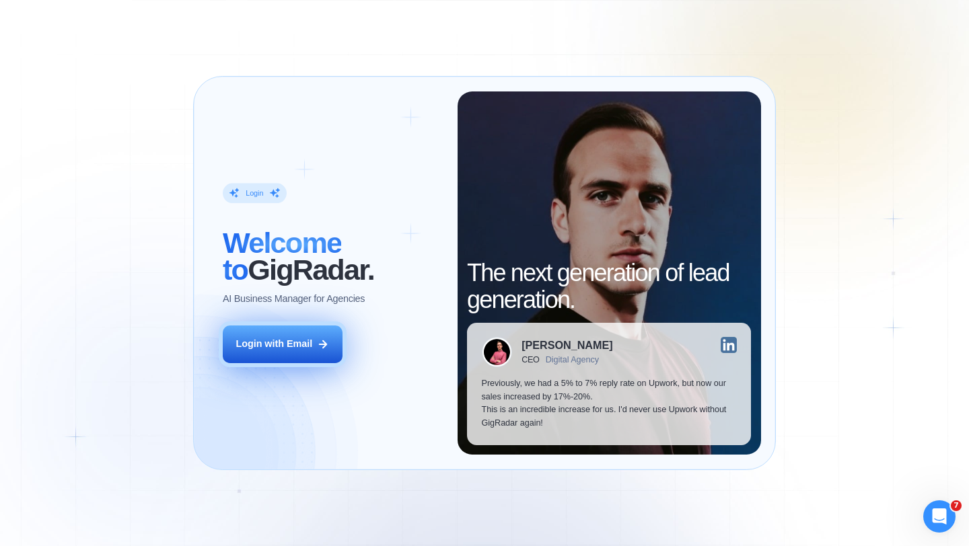  What do you see at coordinates (609, 286) in the screenshot?
I see `h2: The next generation of lead generation.` at bounding box center [609, 286].